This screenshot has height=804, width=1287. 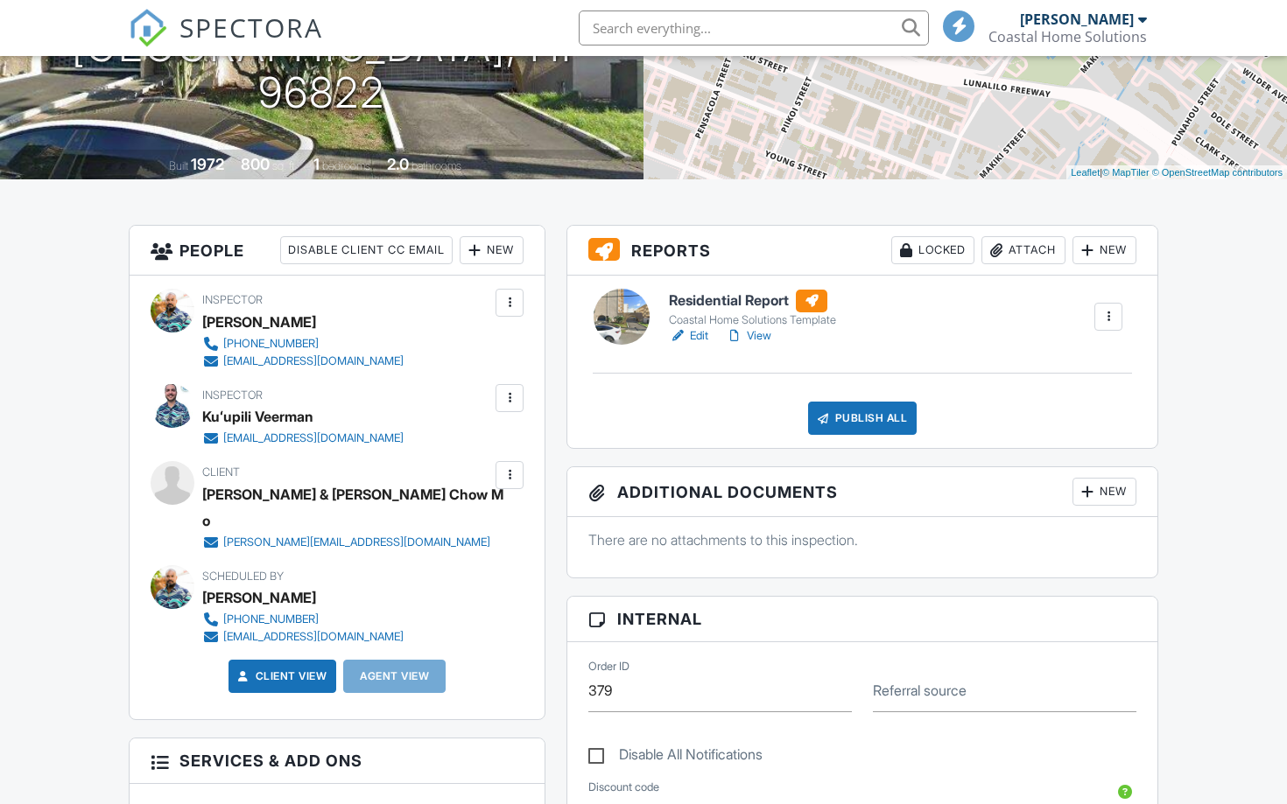 What do you see at coordinates (1126, 172) in the screenshot?
I see `a: © MapTiler` at bounding box center [1126, 172].